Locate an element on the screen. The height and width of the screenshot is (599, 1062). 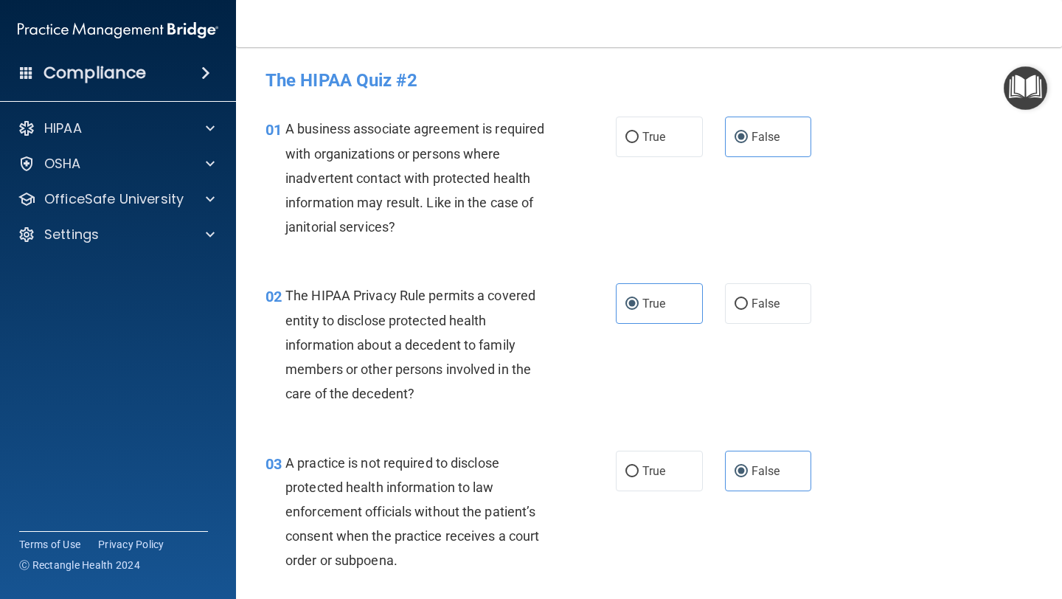
a: Privacy Policy is located at coordinates (131, 544).